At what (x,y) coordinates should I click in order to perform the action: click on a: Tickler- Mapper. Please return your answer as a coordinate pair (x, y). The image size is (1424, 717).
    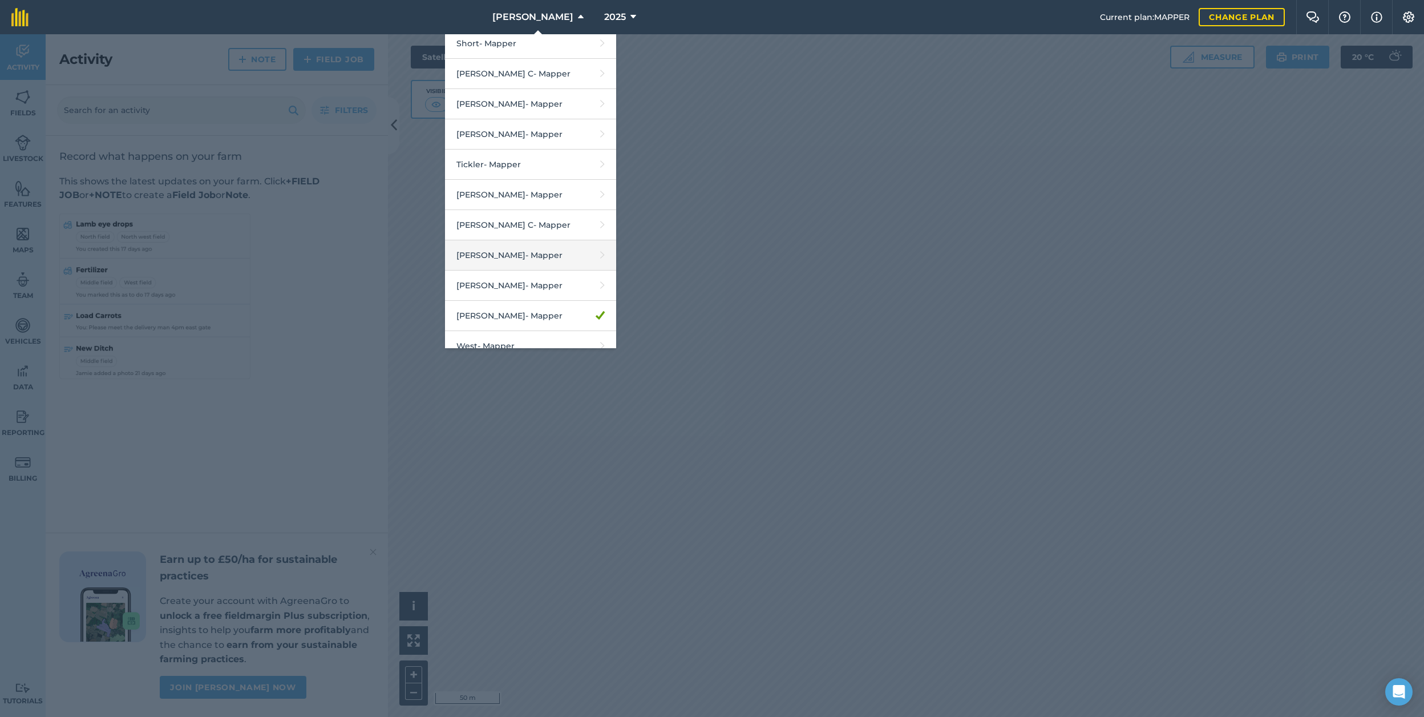
    Looking at the image, I should click on (531, 164).